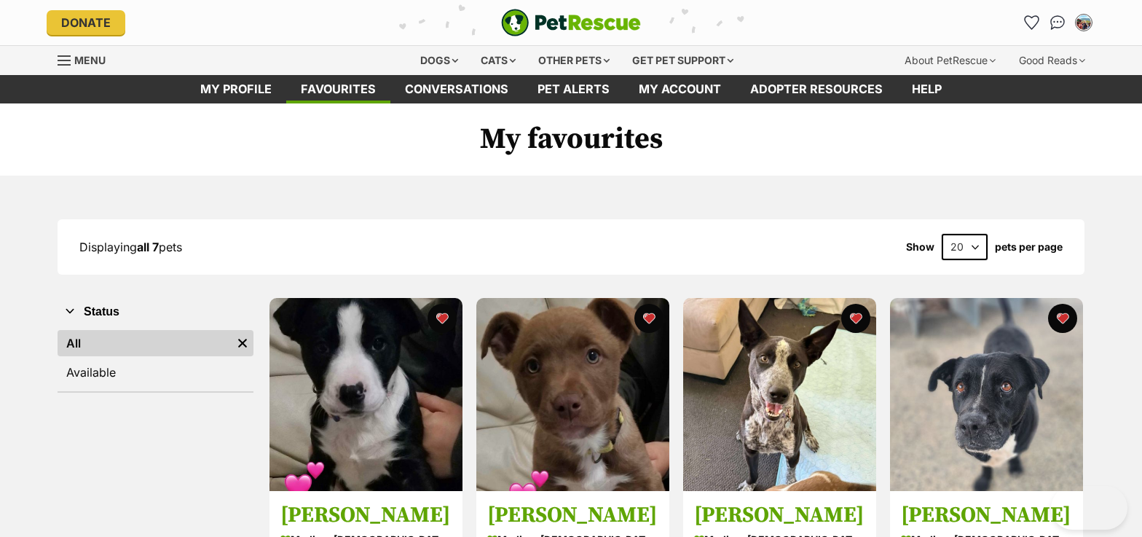  Describe the element at coordinates (574, 60) in the screenshot. I see `div: Other pets` at that location.